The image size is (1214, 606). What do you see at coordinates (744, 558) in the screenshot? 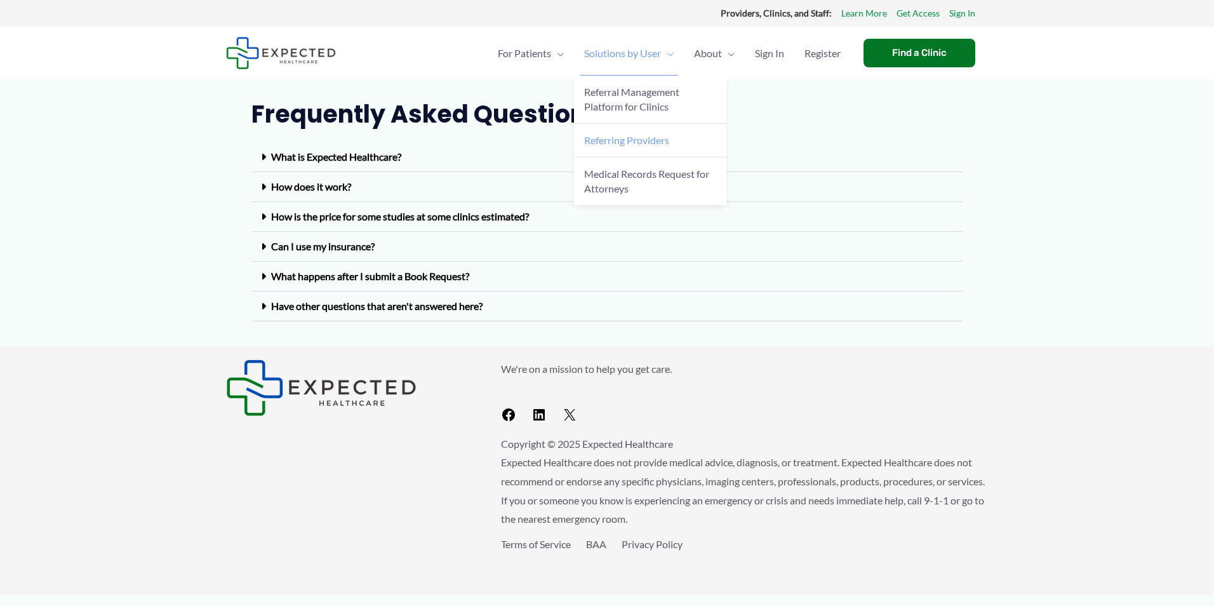
I see `aside: Footer Widget 3` at bounding box center [744, 558].